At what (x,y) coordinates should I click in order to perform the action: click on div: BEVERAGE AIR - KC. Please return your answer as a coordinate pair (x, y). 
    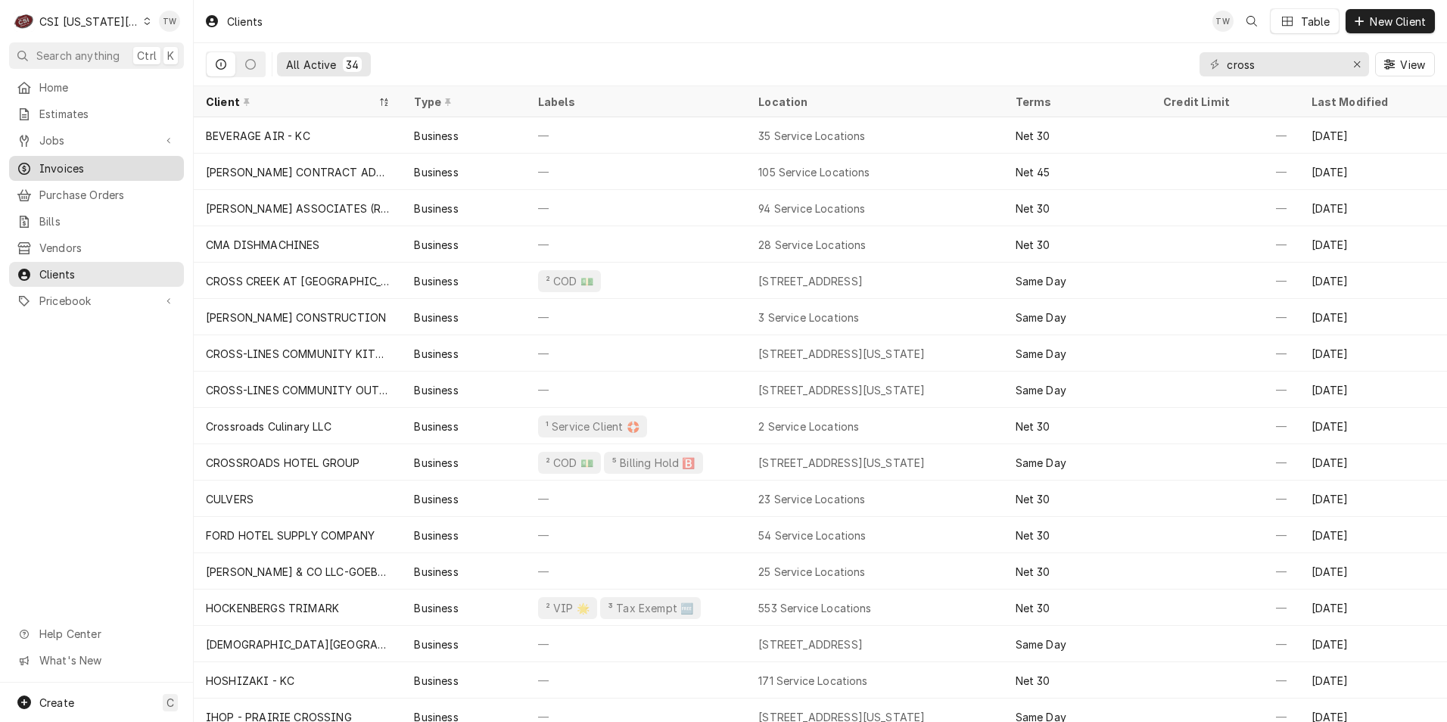
    Looking at the image, I should click on (258, 135).